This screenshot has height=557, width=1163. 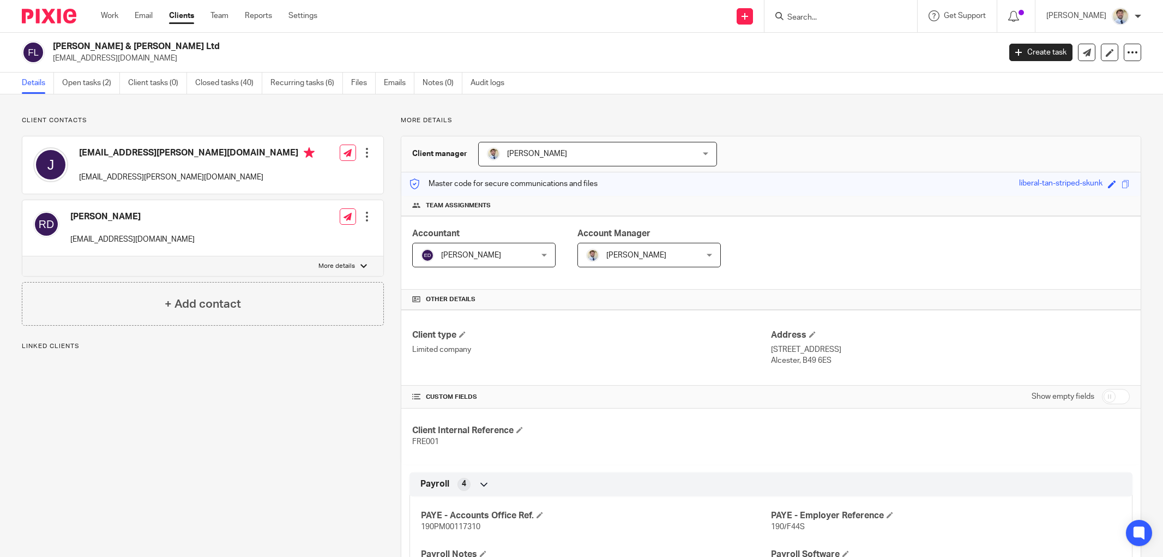 What do you see at coordinates (110, 16) in the screenshot?
I see `a: Work` at bounding box center [110, 16].